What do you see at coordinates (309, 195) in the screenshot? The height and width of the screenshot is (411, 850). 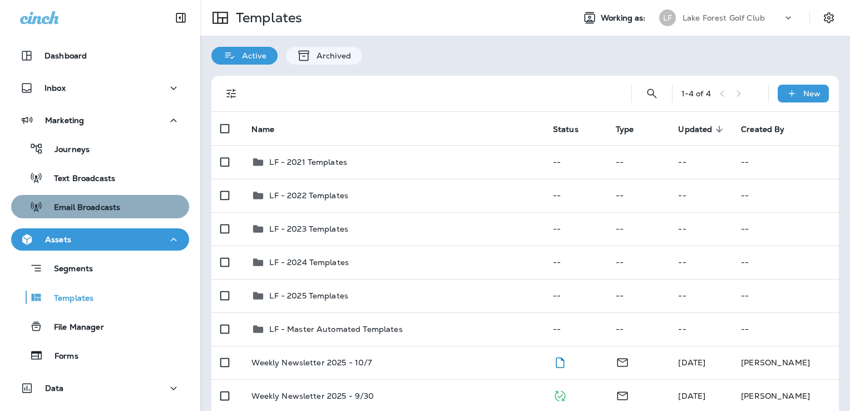 I see `p: LF - 2022 Templates` at bounding box center [309, 195].